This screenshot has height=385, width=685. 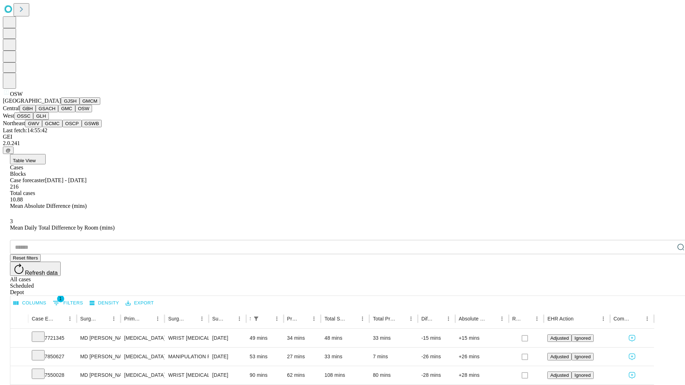 What do you see at coordinates (52, 123) in the screenshot?
I see `button: GCMC` at bounding box center [52, 123].